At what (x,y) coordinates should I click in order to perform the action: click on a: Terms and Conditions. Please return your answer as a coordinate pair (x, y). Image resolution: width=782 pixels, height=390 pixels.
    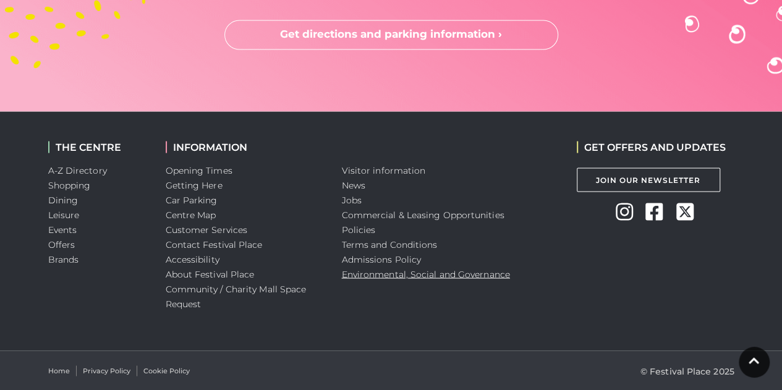
    Looking at the image, I should click on (390, 244).